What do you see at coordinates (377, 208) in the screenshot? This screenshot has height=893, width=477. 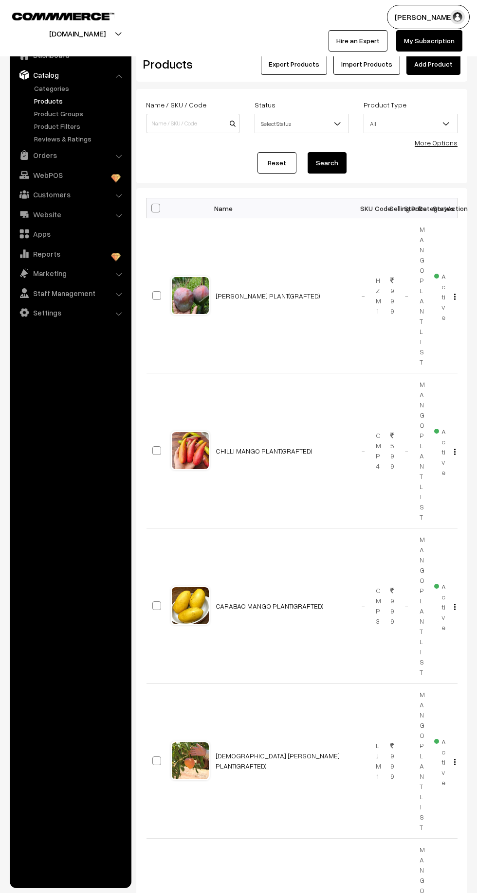 I see `th: Code` at bounding box center [377, 208].